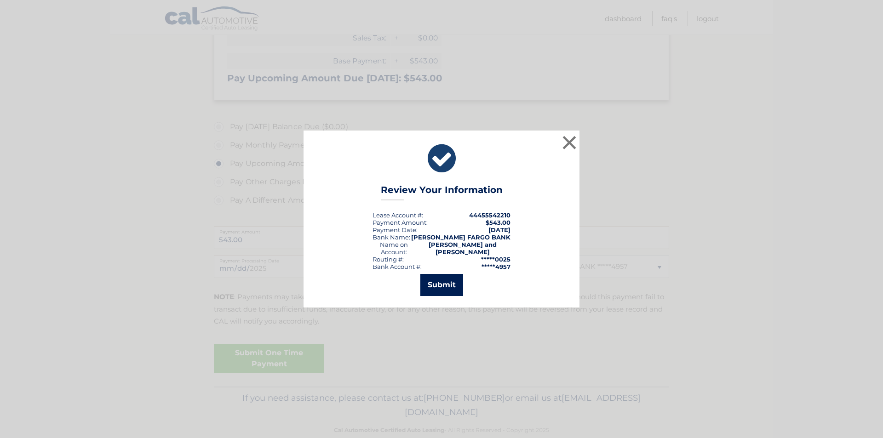  Describe the element at coordinates (441, 285) in the screenshot. I see `button: Submit` at that location.